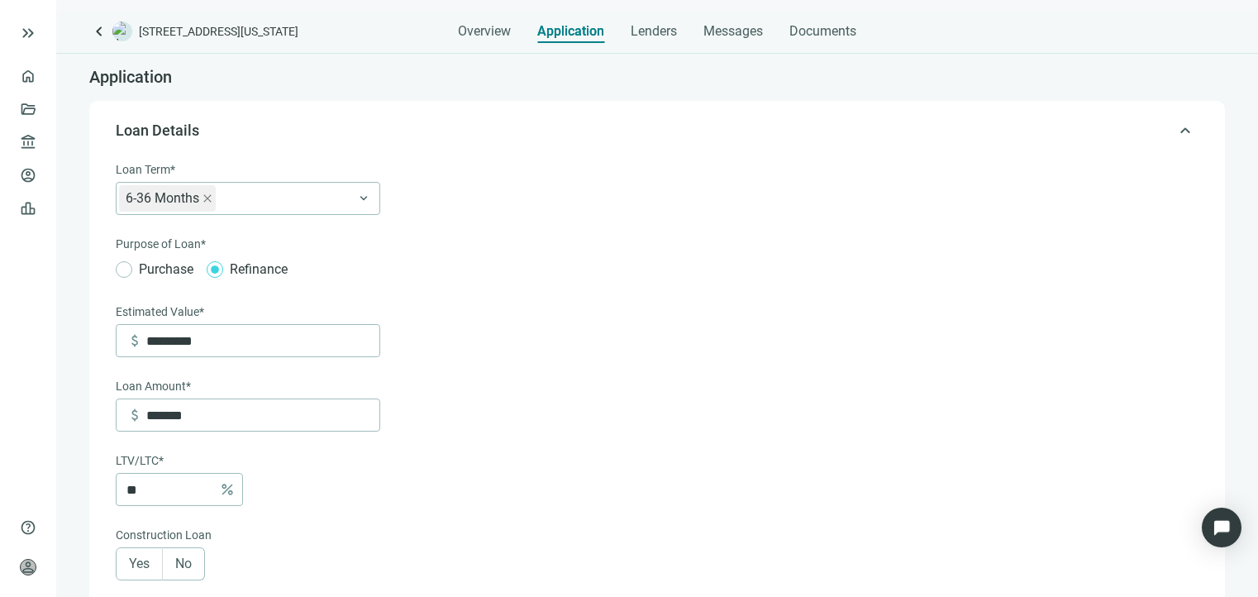 The height and width of the screenshot is (597, 1258). Describe the element at coordinates (28, 33) in the screenshot. I see `span: keyboard_double_arrow_right` at that location.